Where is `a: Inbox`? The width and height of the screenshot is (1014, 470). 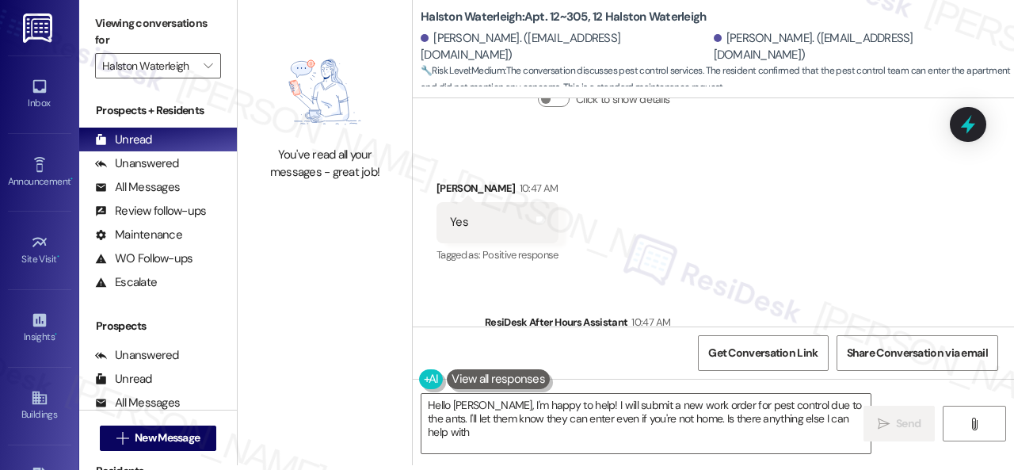 a: Inbox is located at coordinates (40, 94).